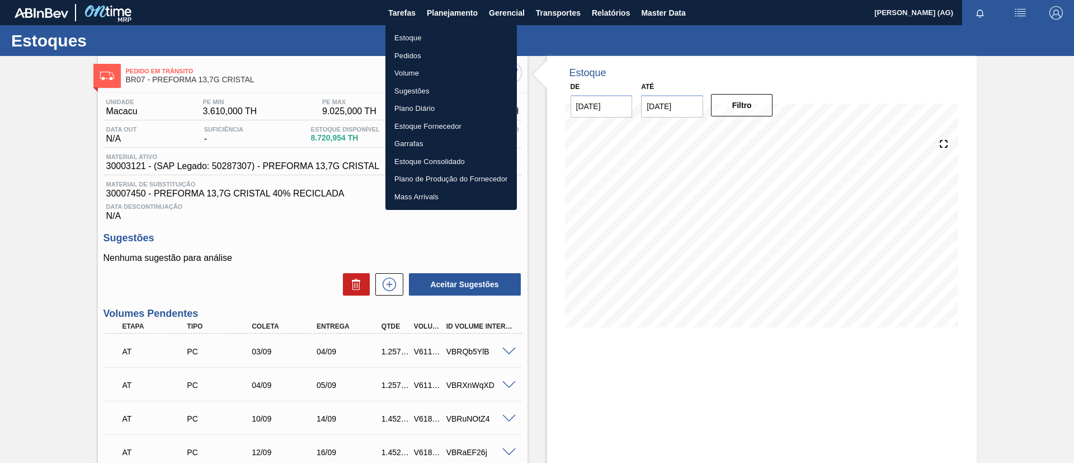 This screenshot has width=1074, height=463. Describe the element at coordinates (451, 197) in the screenshot. I see `li: Mass Arrivals` at that location.